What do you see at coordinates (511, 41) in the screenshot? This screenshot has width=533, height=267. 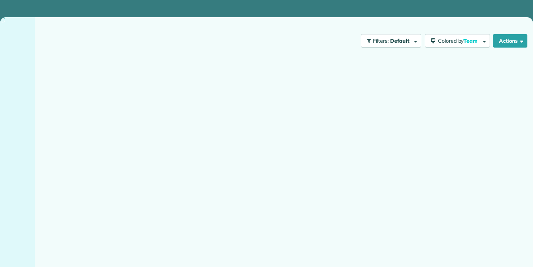 I see `button: Actions` at bounding box center [511, 41].